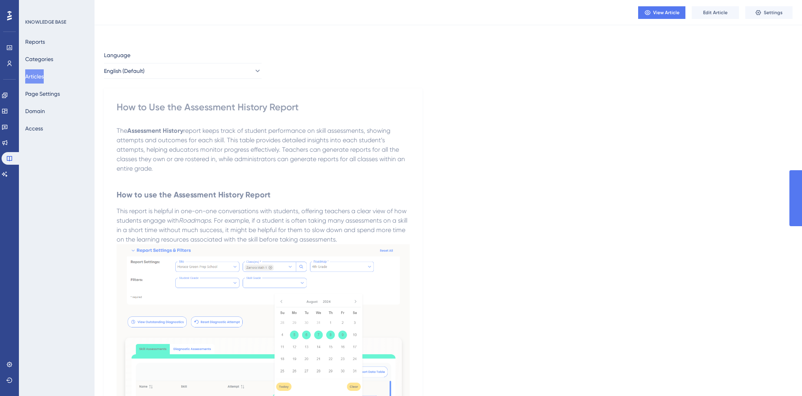  Describe the element at coordinates (662, 13) in the screenshot. I see `button: View Article` at that location.